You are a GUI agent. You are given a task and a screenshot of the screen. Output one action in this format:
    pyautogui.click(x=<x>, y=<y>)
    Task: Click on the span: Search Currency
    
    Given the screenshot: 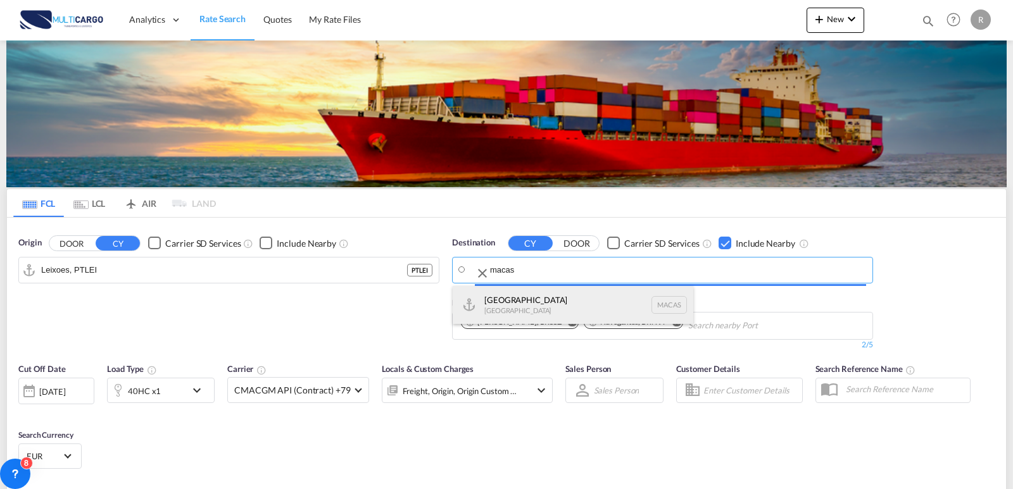 What is the action you would take?
    pyautogui.click(x=46, y=435)
    